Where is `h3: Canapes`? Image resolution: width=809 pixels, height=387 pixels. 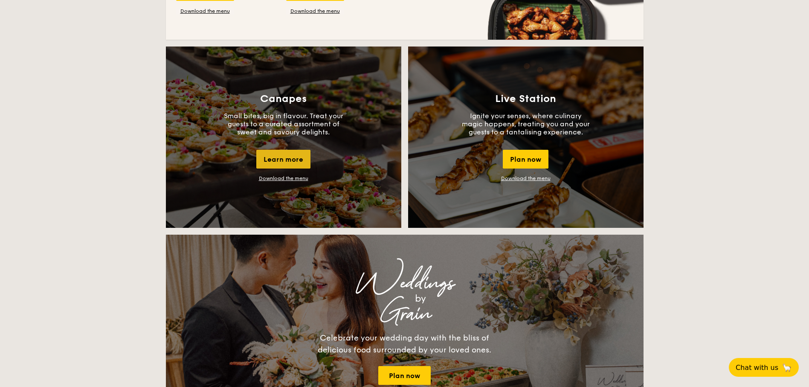 h3: Canapes is located at coordinates (283, 99).